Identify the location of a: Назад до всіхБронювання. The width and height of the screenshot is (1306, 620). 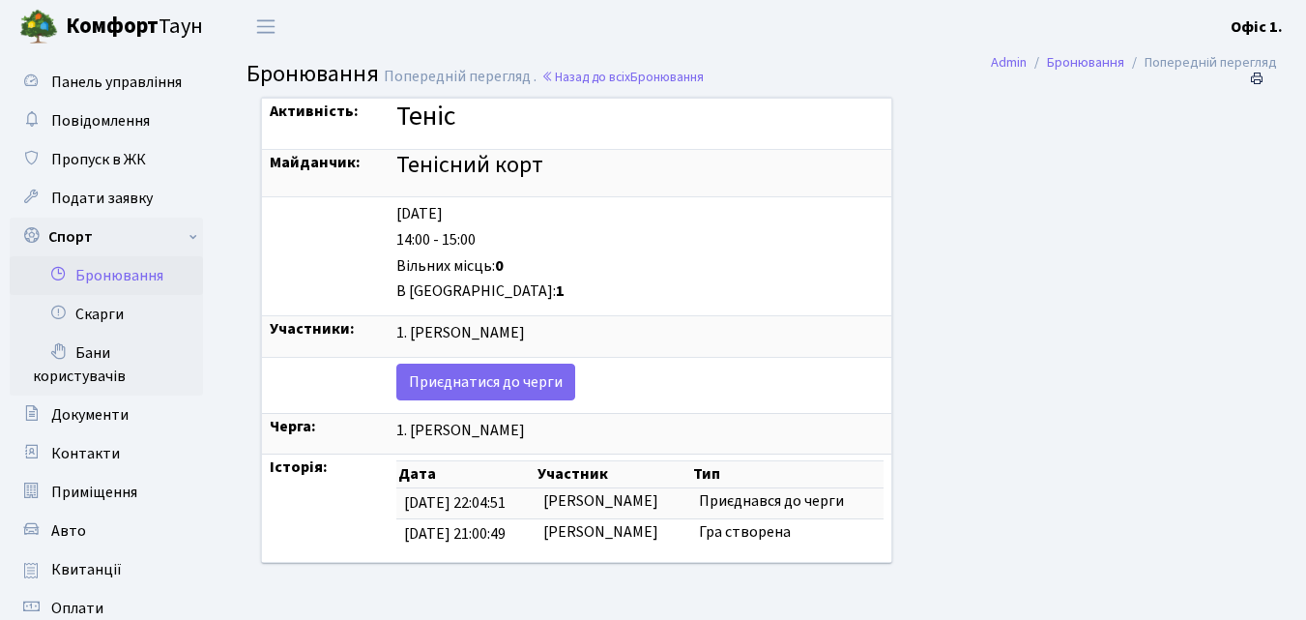
(623, 76).